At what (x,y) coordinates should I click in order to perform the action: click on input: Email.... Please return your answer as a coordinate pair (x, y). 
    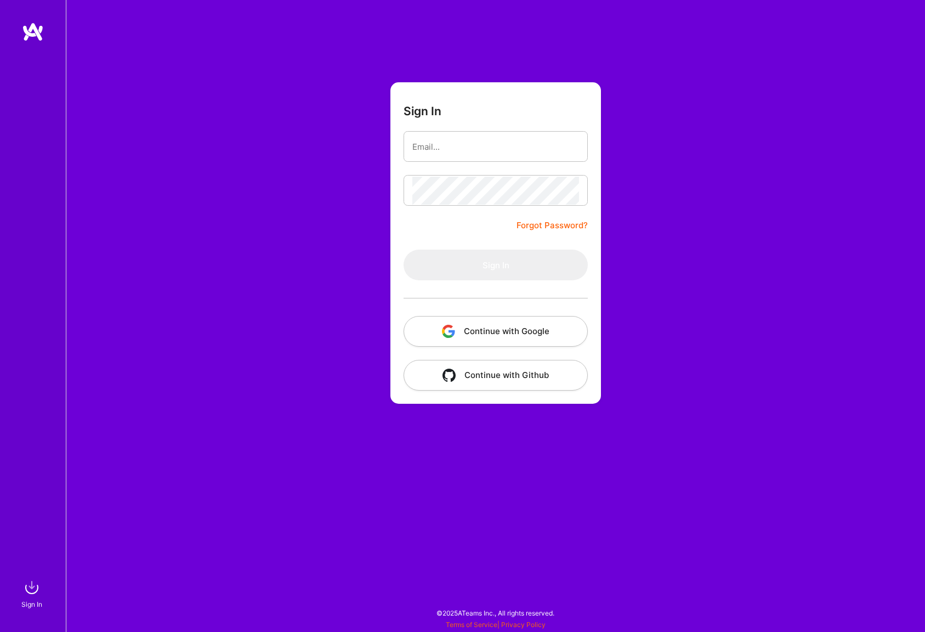
    Looking at the image, I should click on (496, 146).